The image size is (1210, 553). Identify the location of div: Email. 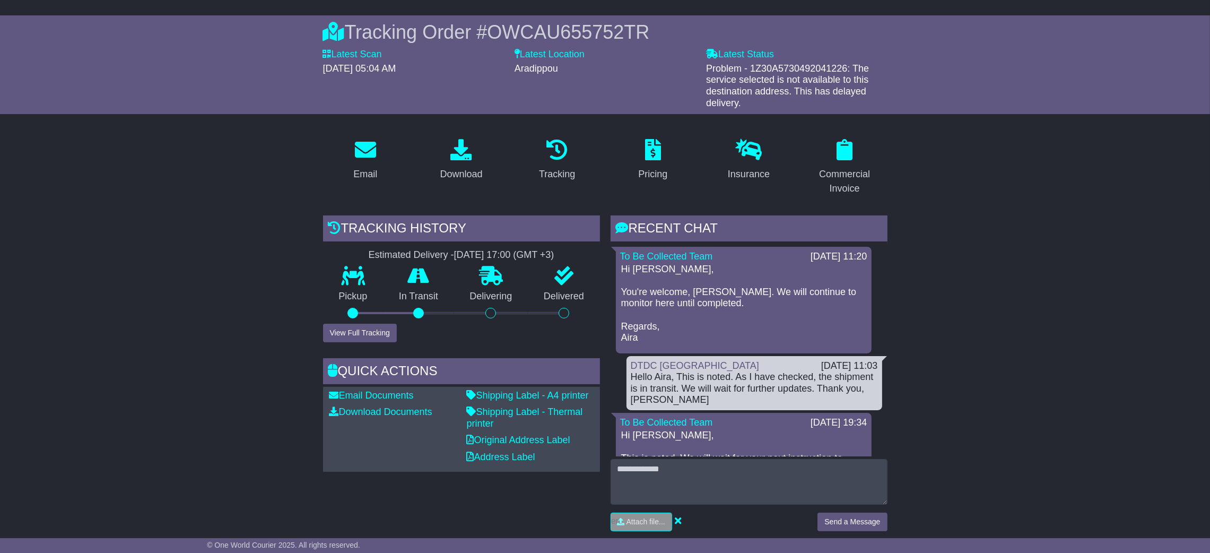
(365, 174).